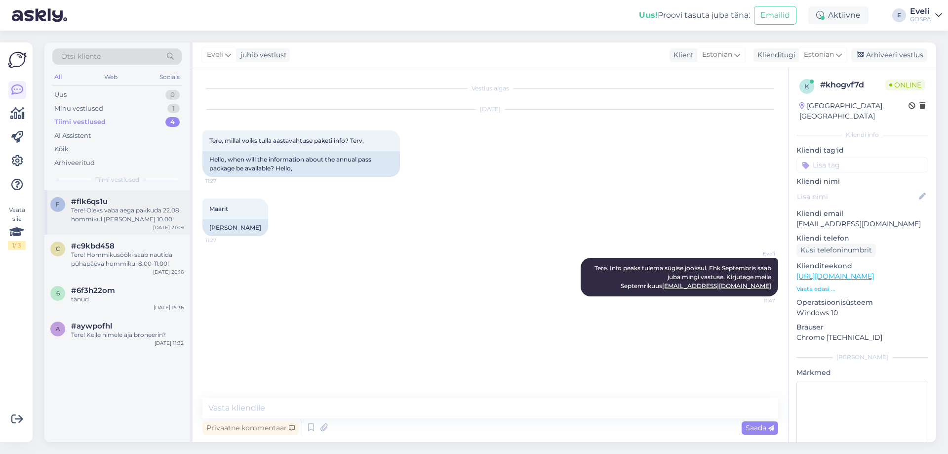  Describe the element at coordinates (91, 326) in the screenshot. I see `span: #aywpofhl` at that location.